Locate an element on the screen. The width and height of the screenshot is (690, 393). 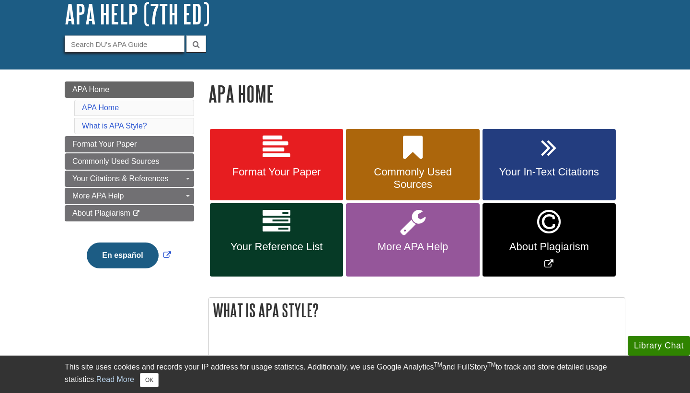
div: Guide Page Menu is located at coordinates (129, 183).